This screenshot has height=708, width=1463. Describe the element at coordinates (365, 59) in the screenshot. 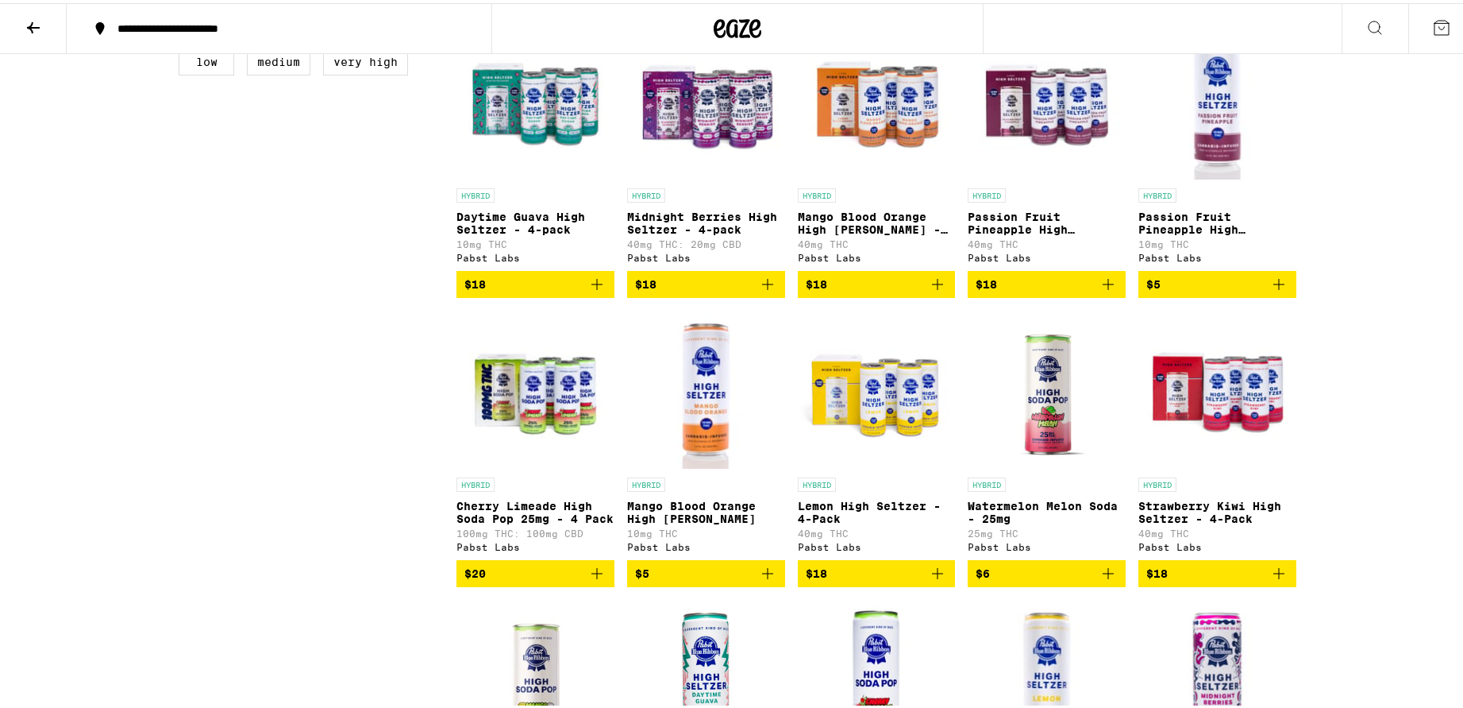

I see `label: Very High` at that location.